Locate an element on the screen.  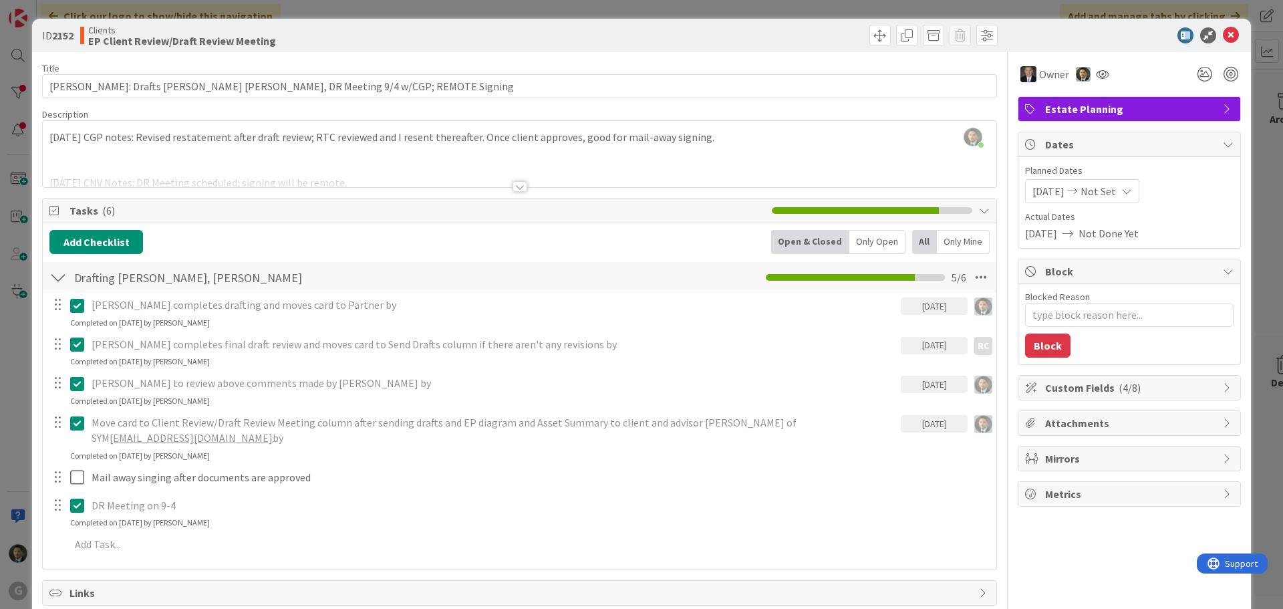
span: Estate Planning is located at coordinates (1131, 109).